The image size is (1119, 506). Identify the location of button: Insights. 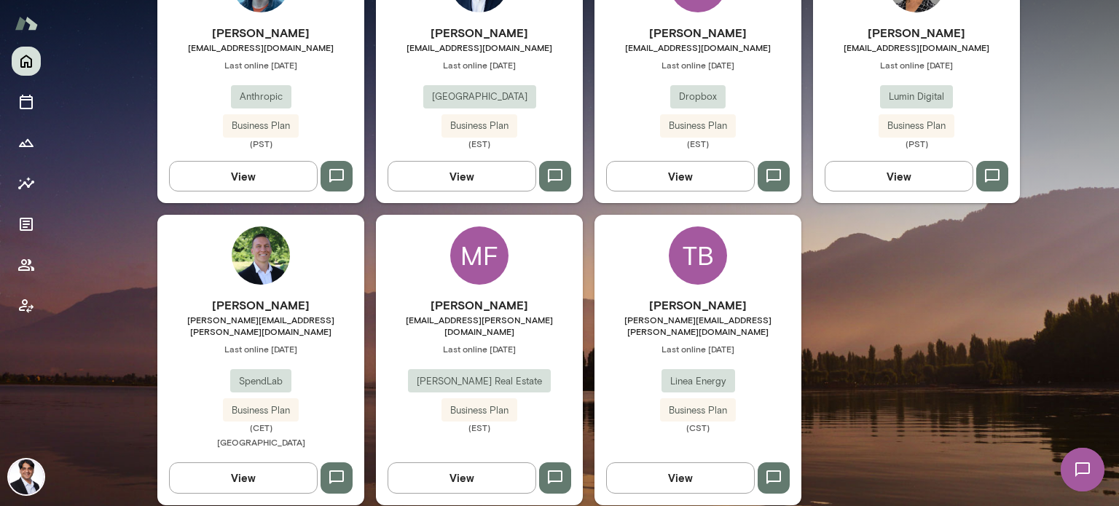
(26, 184).